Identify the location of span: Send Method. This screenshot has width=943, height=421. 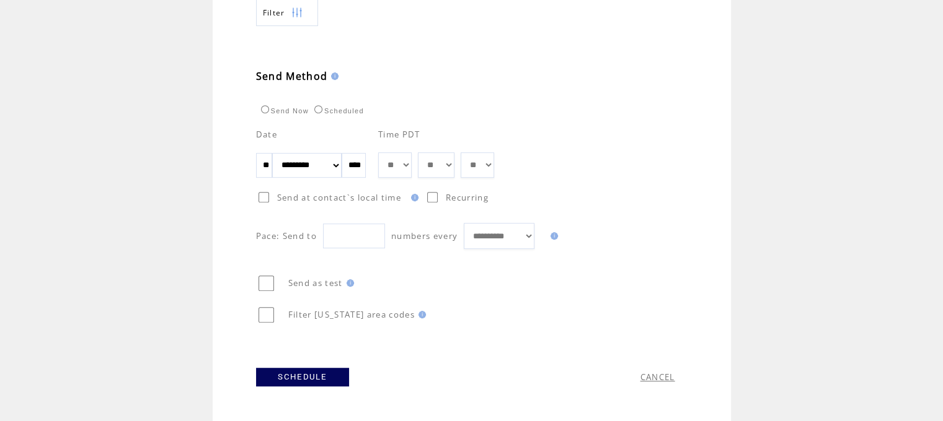
(292, 76).